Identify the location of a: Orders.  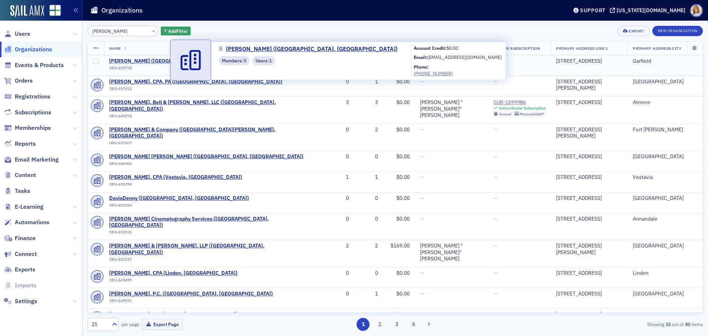
(18, 81).